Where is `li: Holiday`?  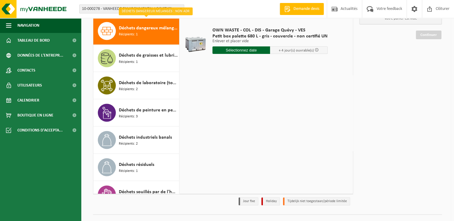
li: Holiday is located at coordinates (271, 202).